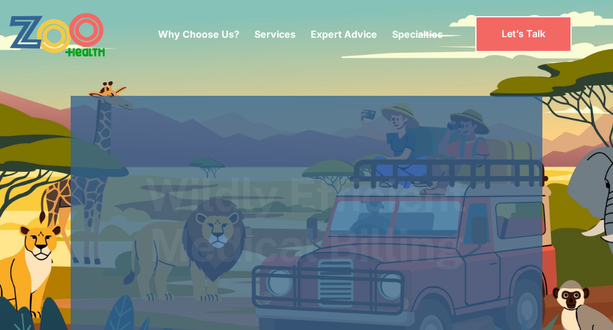  What do you see at coordinates (275, 34) in the screenshot?
I see `p: Services` at bounding box center [275, 34].